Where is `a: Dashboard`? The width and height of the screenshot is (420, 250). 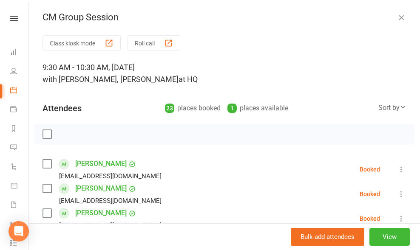 a: Dashboard is located at coordinates (20, 53).